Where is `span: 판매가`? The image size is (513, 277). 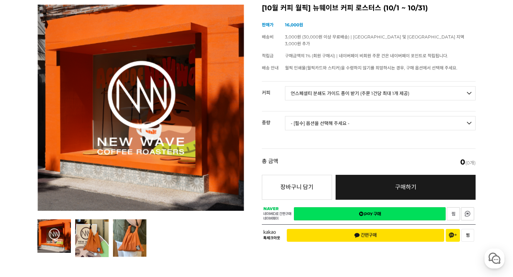
span: 판매가 is located at coordinates (267, 25).